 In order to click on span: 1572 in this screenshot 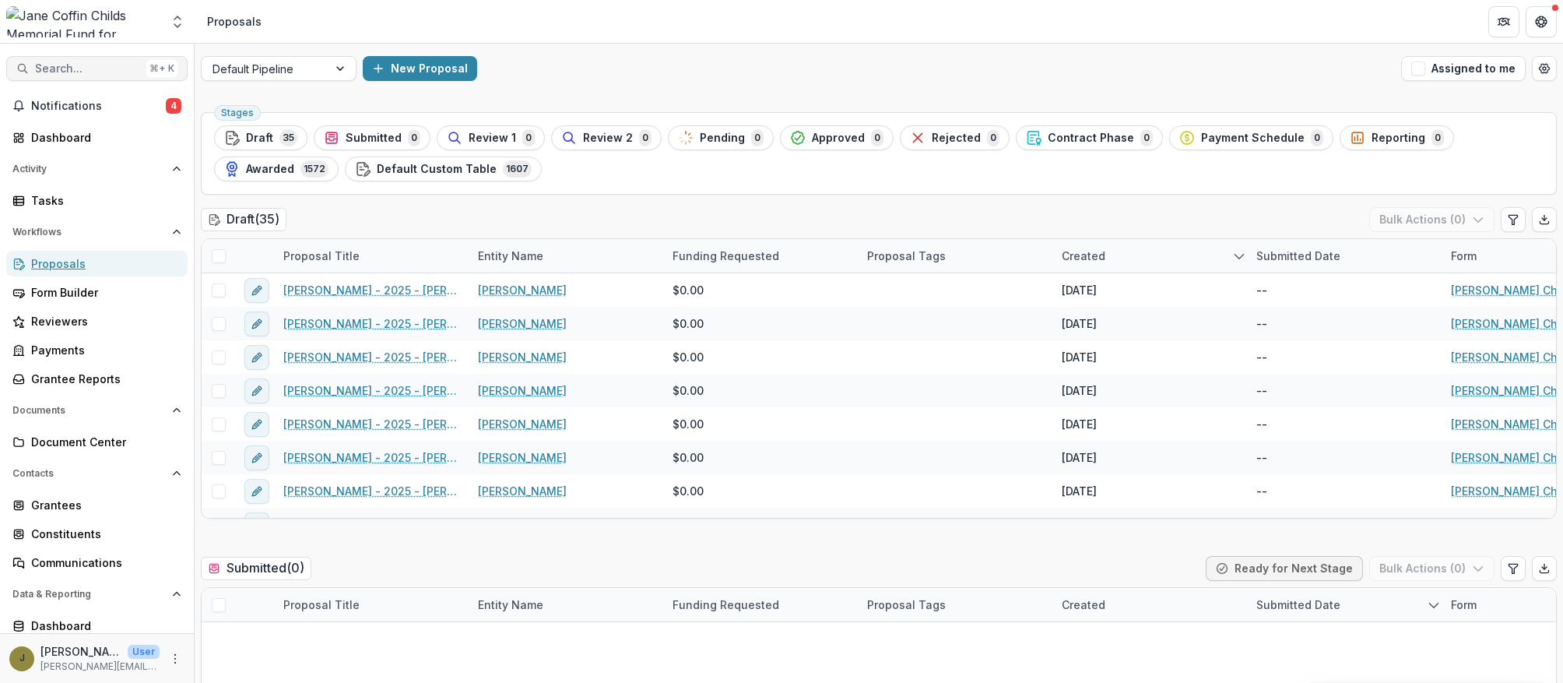, I will do `click(315, 169)`.